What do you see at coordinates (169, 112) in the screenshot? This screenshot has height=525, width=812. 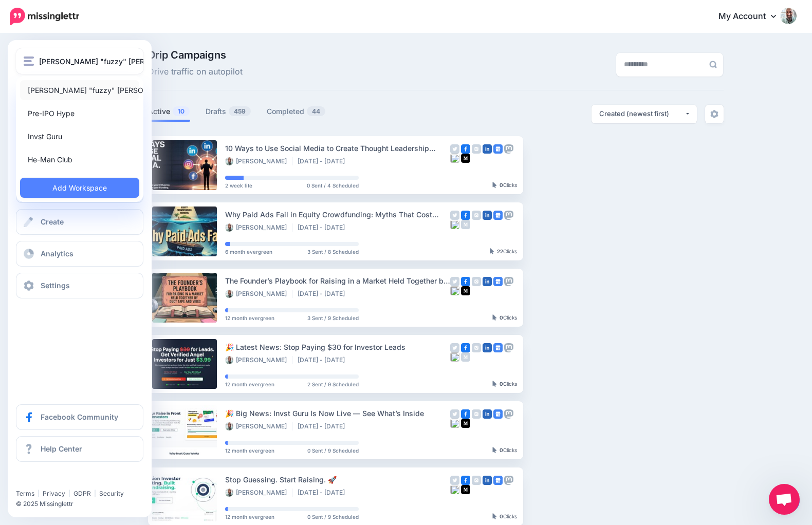 I see `a: Active10` at bounding box center [169, 112].